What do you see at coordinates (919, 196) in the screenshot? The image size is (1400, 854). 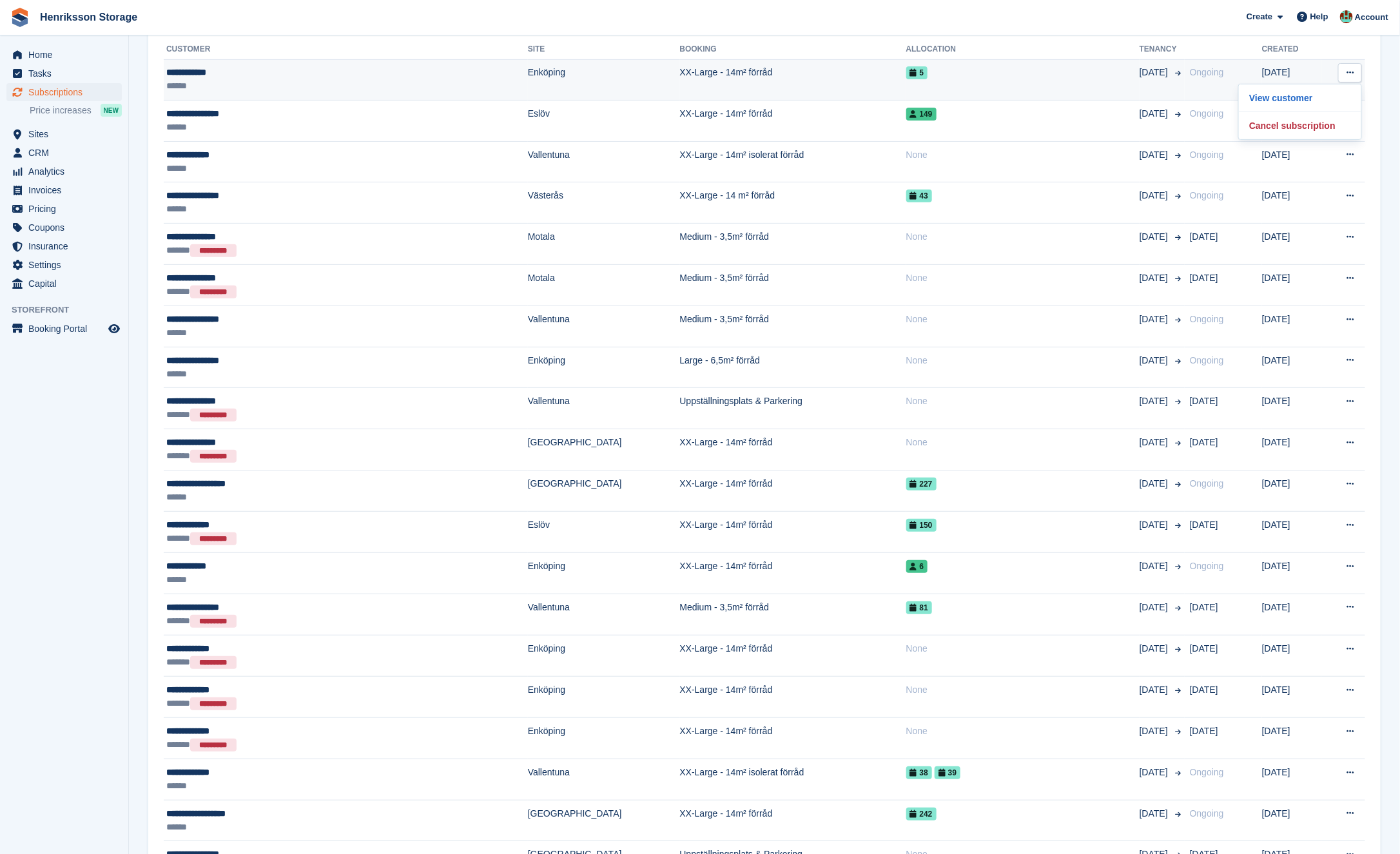 I see `span: 43` at bounding box center [919, 196].